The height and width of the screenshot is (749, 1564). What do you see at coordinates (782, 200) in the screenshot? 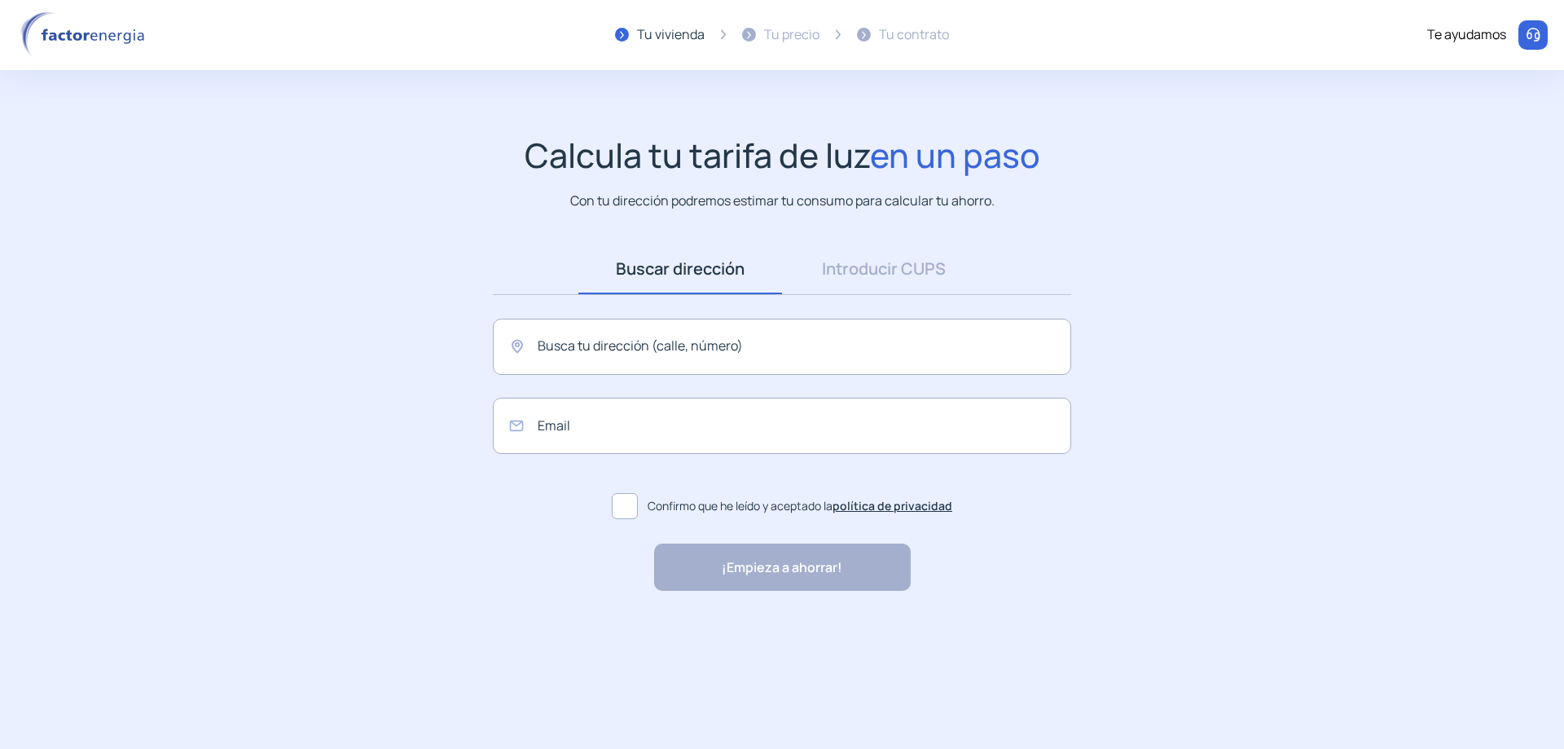
I see `p: Con tu dirección podremos estimar tu consumo para calcular tu ahorro.` at bounding box center [782, 200].